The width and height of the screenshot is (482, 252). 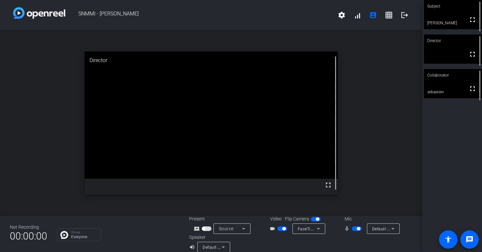 I want to click on mat-icon: mic_none, so click(x=348, y=228).